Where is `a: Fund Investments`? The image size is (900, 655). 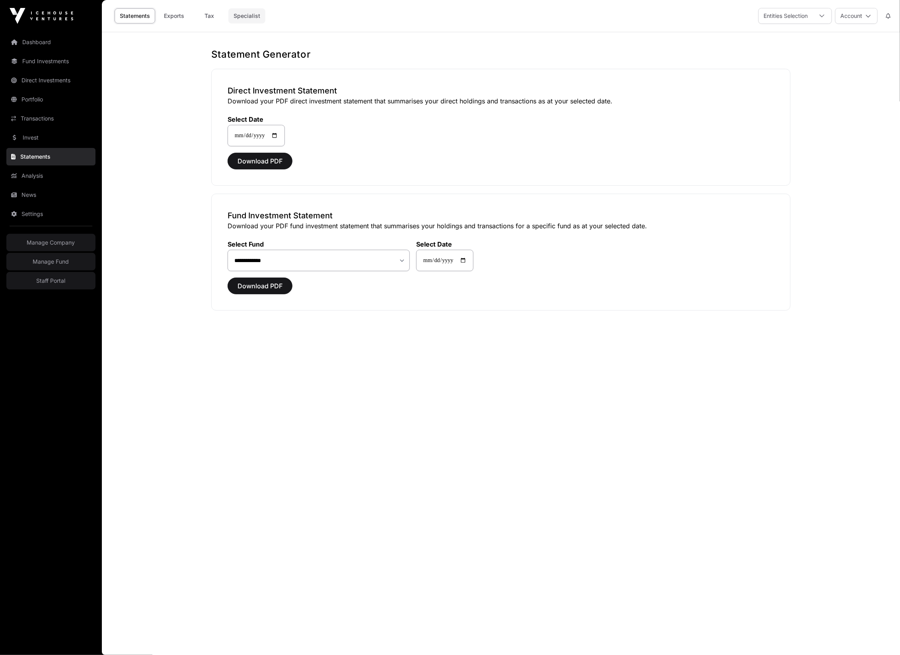 a: Fund Investments is located at coordinates (51, 61).